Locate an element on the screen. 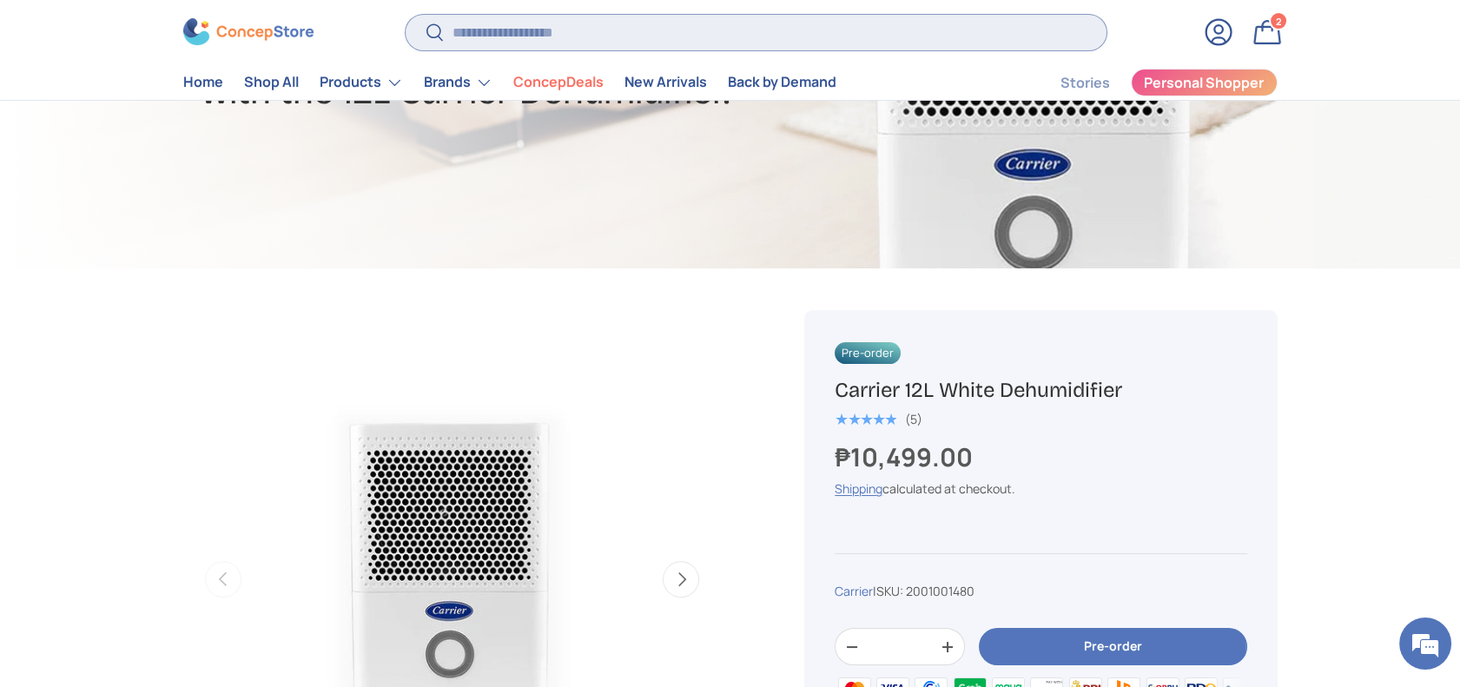 The image size is (1460, 687). button: Pre-order is located at coordinates (1113, 646).